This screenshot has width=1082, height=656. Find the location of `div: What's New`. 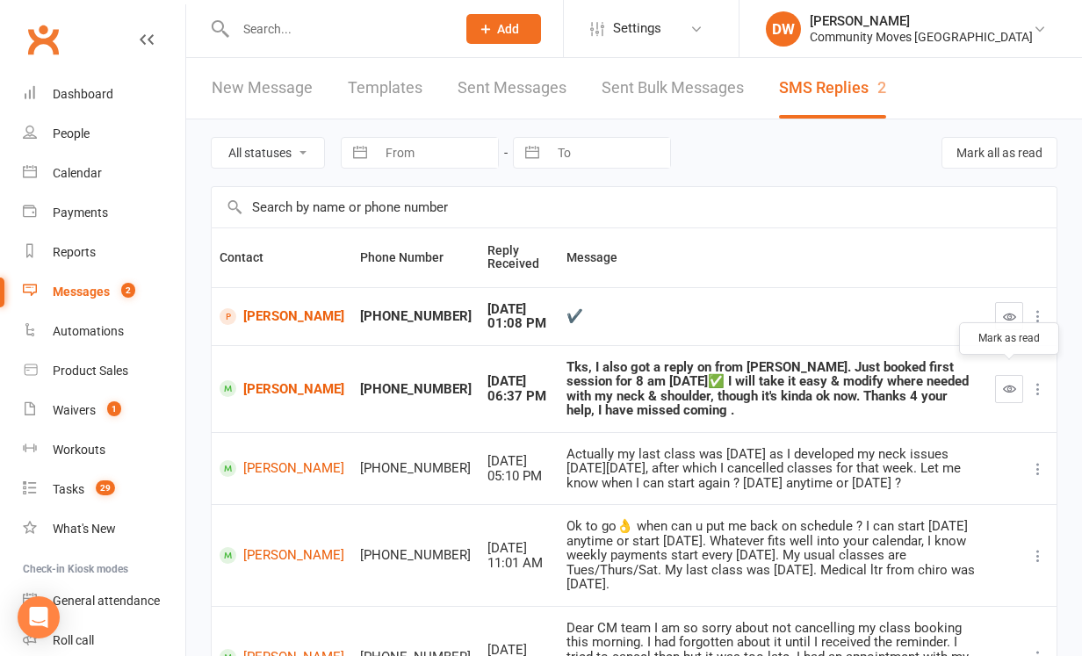

div: What's New is located at coordinates (84, 529).